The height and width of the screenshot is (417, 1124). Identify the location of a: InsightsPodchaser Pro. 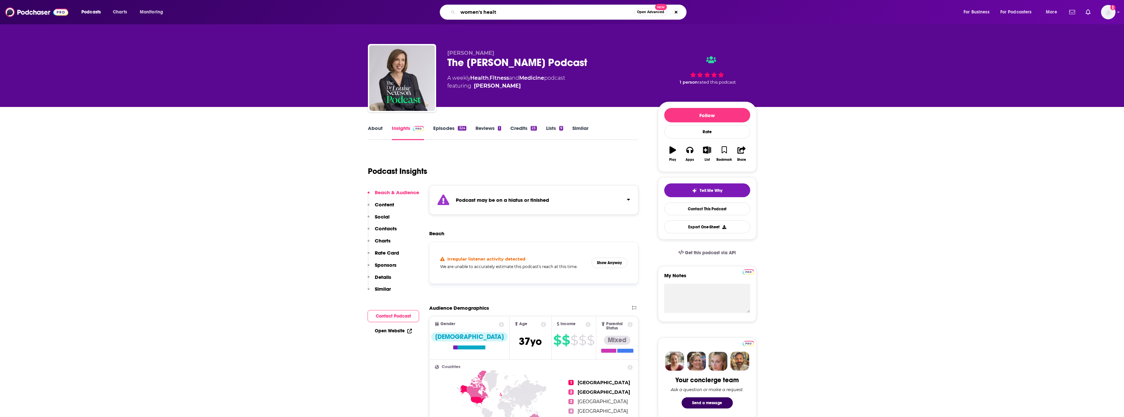
(408, 133).